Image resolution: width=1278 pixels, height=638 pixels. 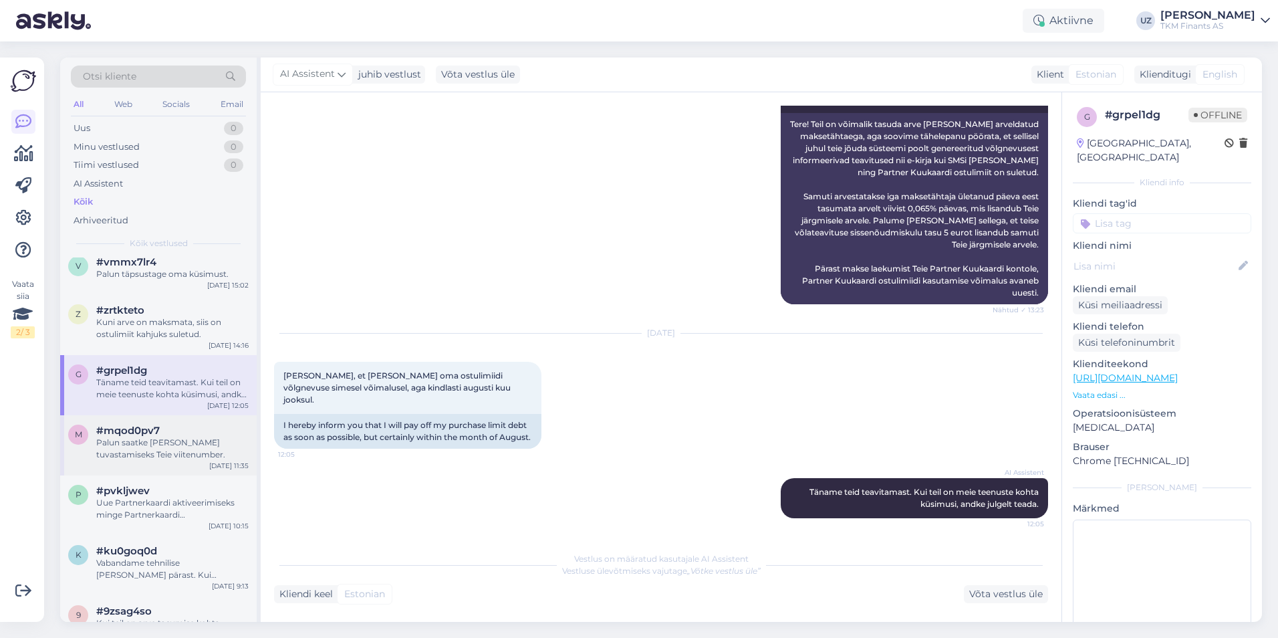 What do you see at coordinates (172, 388) in the screenshot?
I see `div: Täname teid teavitamast. Kui teil on meie teenuste kohta küsimusi, andke julgelt teada.` at bounding box center [172, 388].